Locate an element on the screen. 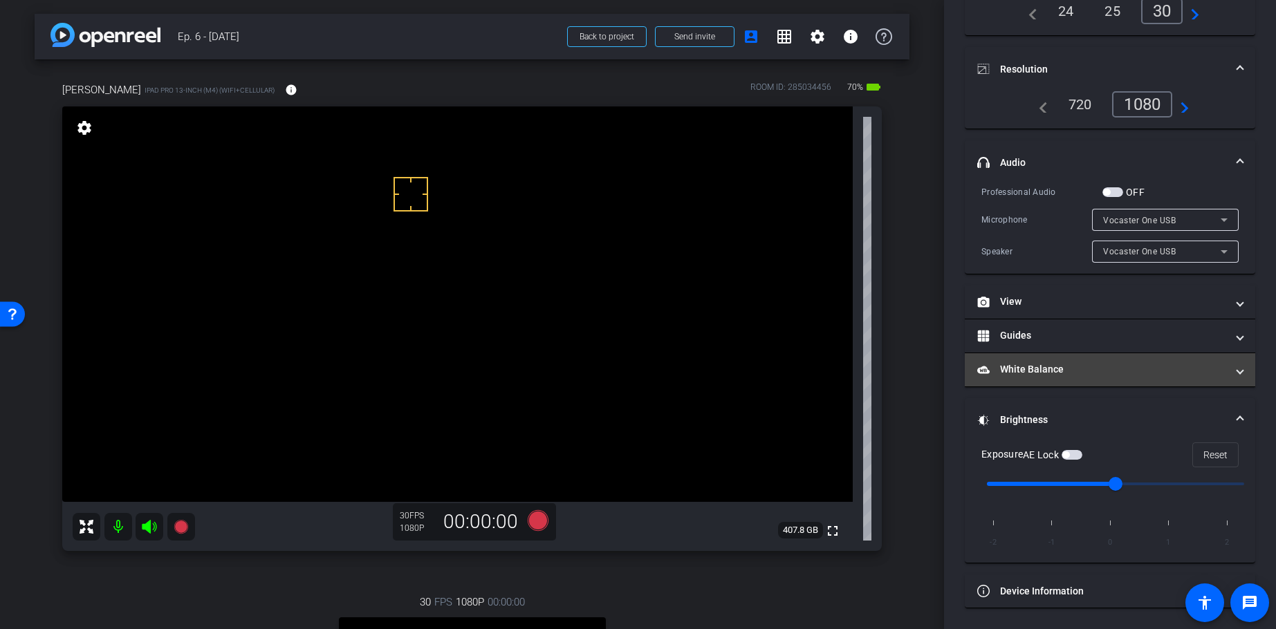 The image size is (1276, 629). mat-expansion-panel-header: Resolution is located at coordinates (1110, 69).